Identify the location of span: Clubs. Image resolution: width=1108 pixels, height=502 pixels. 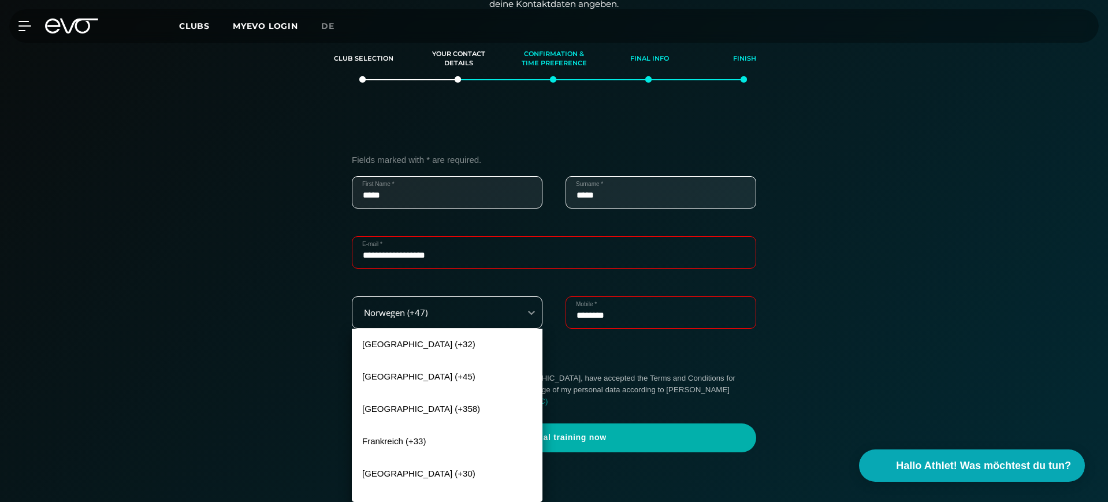
(194, 26).